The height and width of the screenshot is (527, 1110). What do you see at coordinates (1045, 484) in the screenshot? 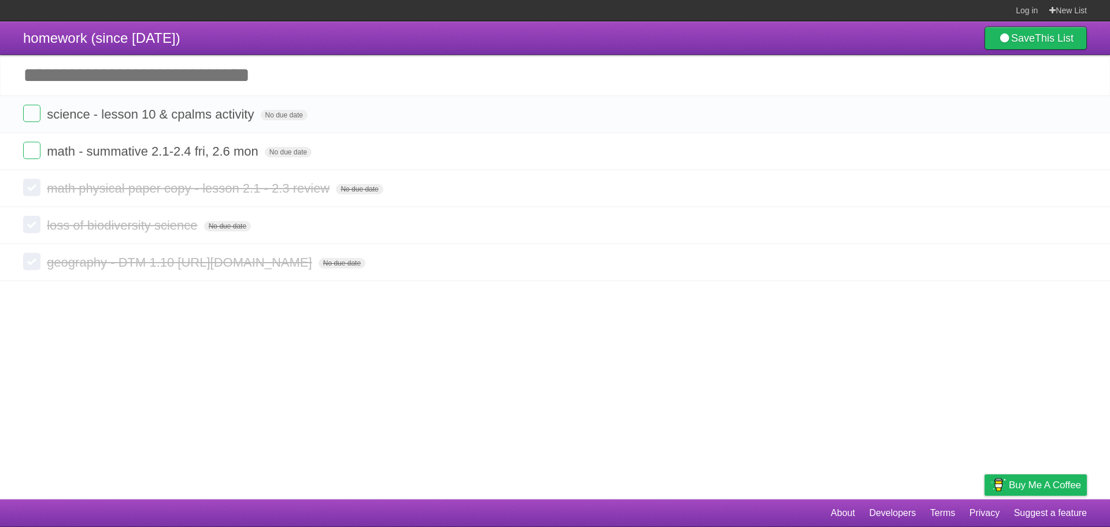
I see `span: Buy me a coffee` at bounding box center [1045, 484].